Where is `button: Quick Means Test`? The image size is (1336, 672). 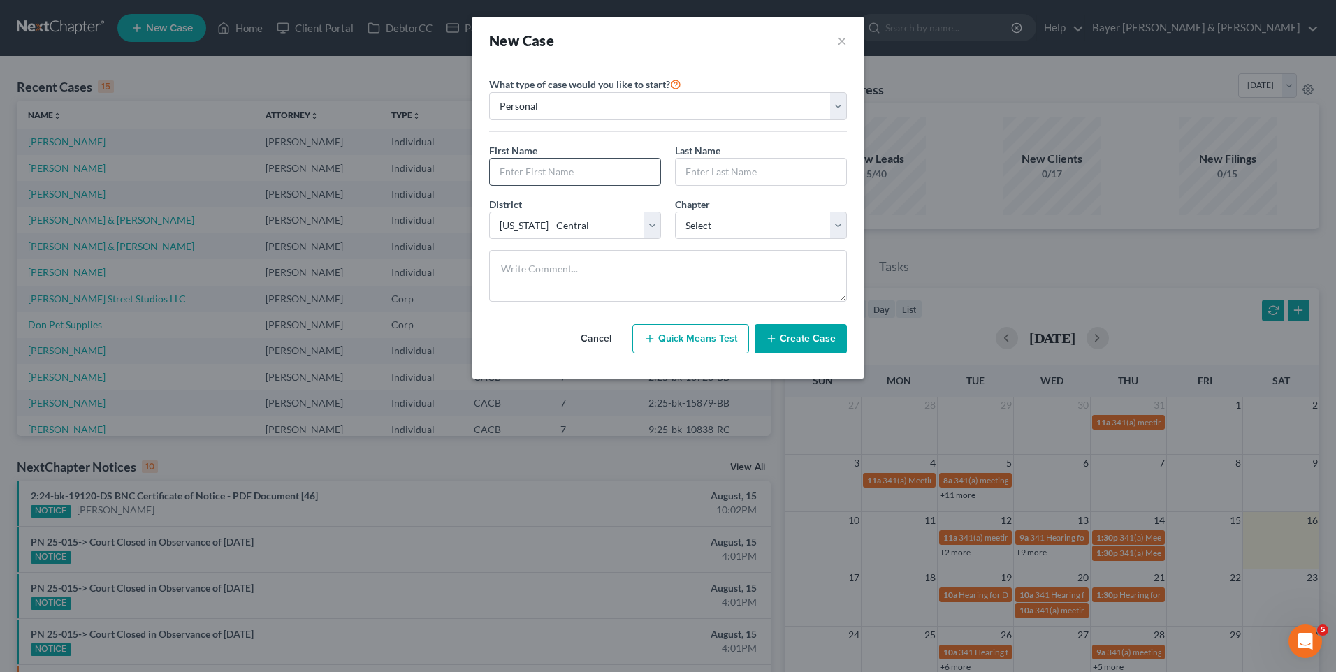 button: Quick Means Test is located at coordinates (690, 339).